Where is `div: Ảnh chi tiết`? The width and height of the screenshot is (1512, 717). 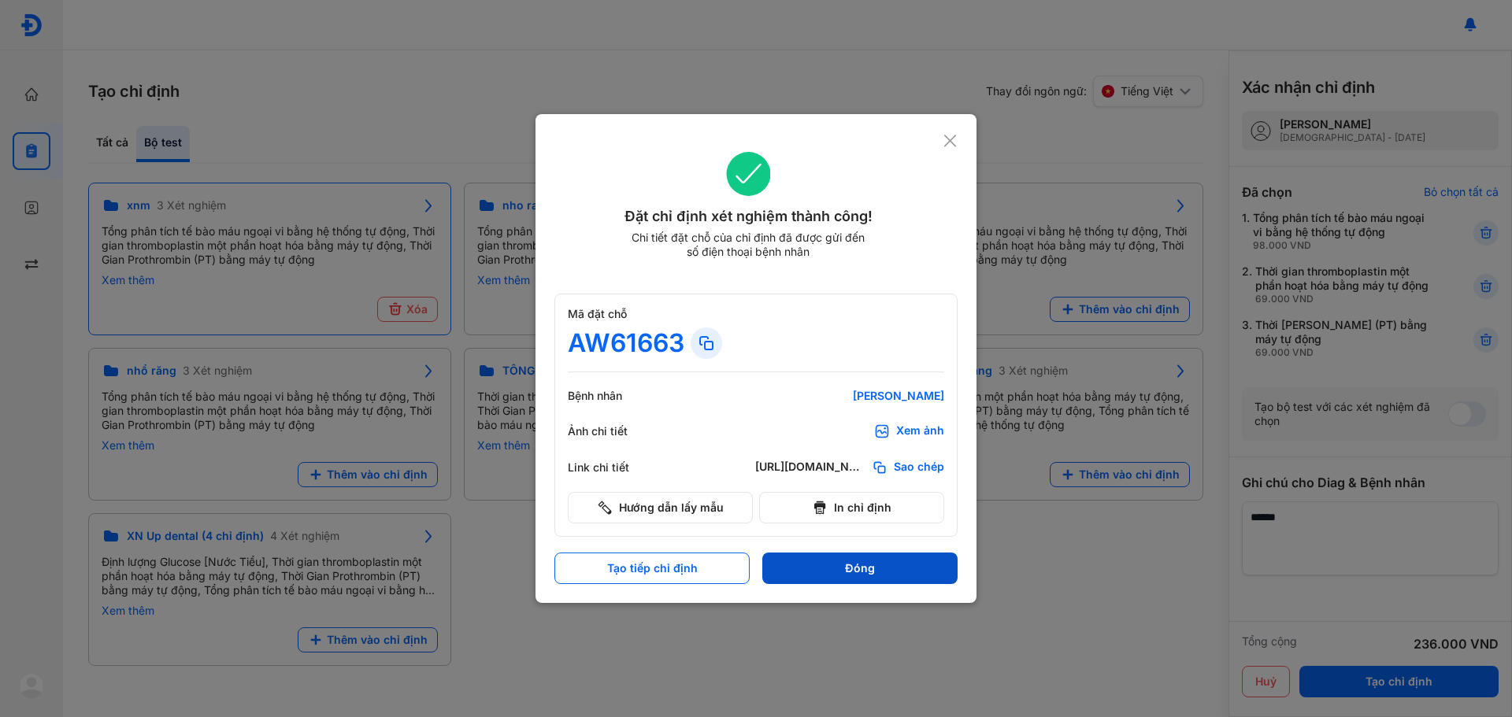
div: Ảnh chi tiết is located at coordinates (615, 431).